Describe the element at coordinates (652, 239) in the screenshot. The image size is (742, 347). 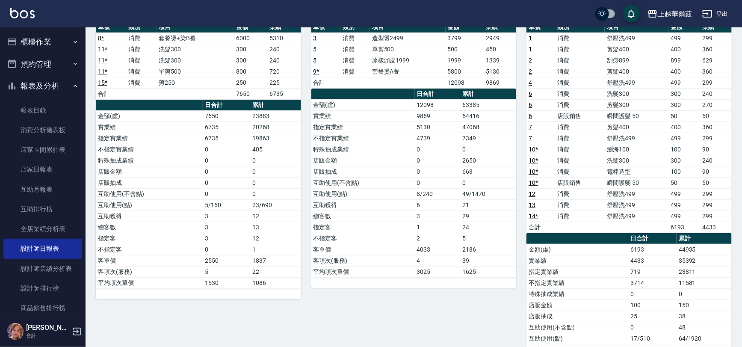
I see `th: 日合計` at that location.